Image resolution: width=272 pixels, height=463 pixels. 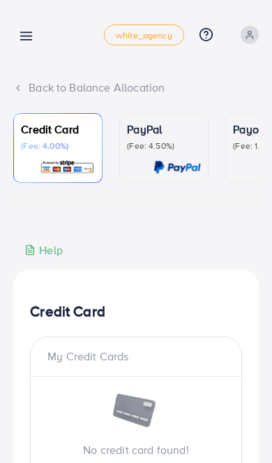 I want to click on p: (Fee: 4.50%), so click(x=164, y=146).